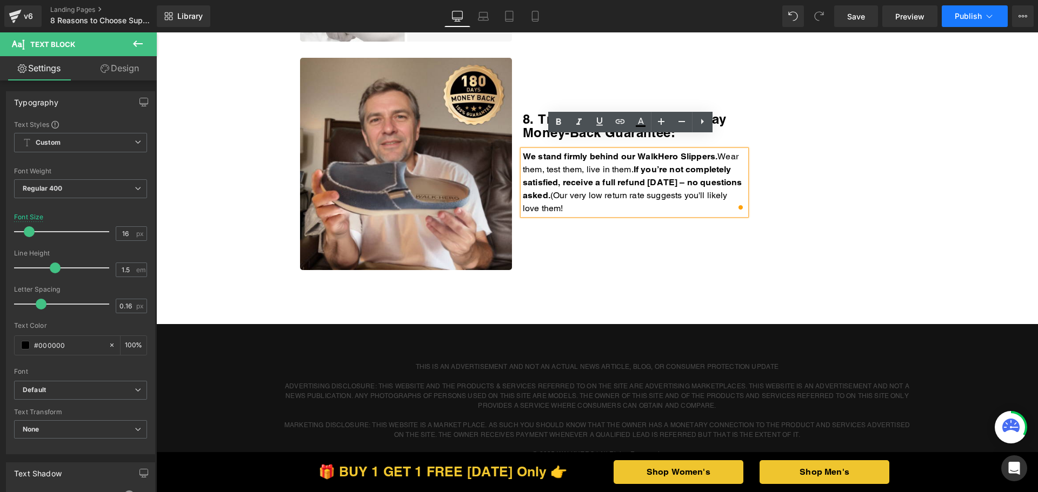 The image size is (1038, 492). I want to click on a: v6, so click(23, 16).